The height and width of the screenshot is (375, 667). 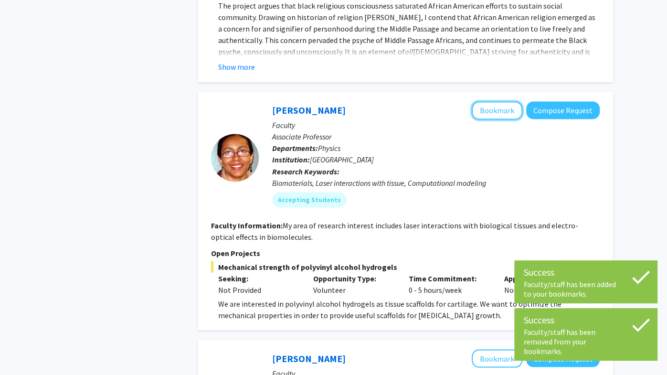 I want to click on mat-chip: Accepting Students, so click(x=309, y=200).